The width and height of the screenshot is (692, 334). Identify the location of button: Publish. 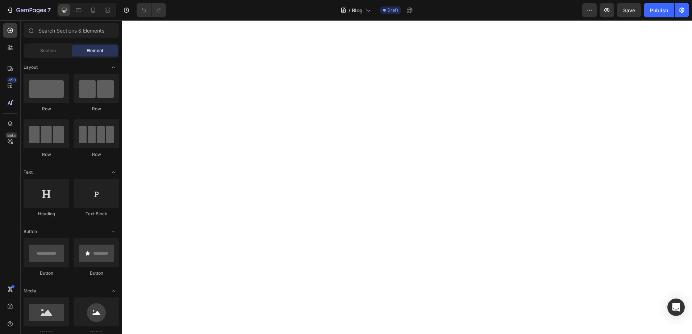
(659, 10).